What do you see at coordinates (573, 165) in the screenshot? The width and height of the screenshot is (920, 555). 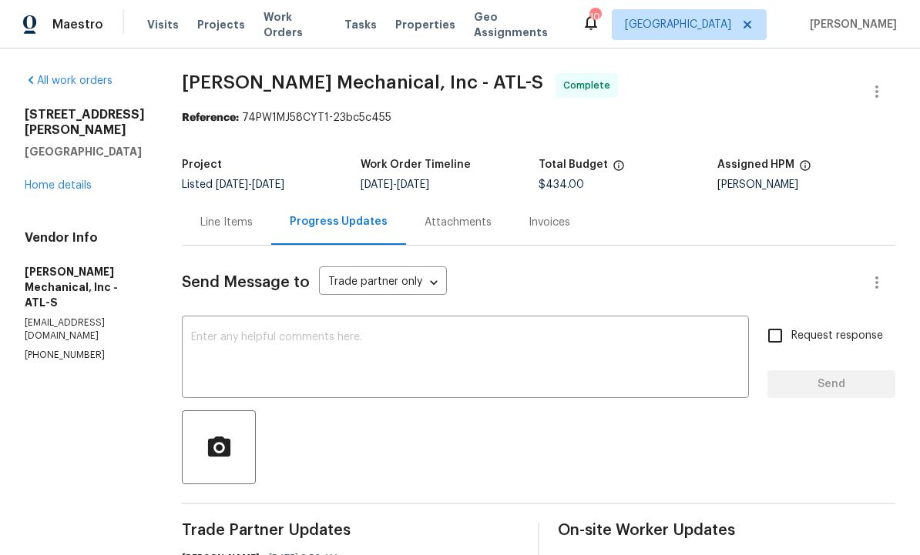 I see `h5: Total Budget` at bounding box center [573, 165].